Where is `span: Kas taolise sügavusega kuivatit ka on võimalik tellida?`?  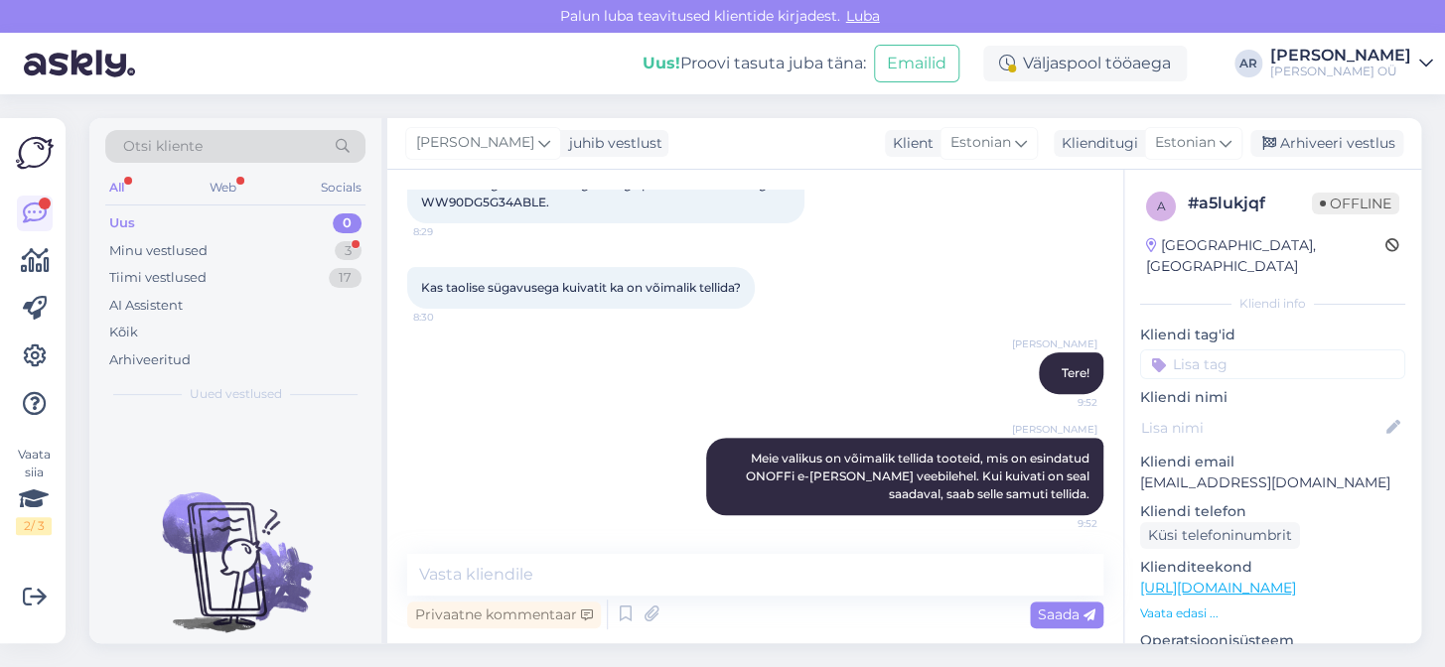
span: Kas taolise sügavusega kuivatit ka on võimalik tellida? is located at coordinates (581, 287).